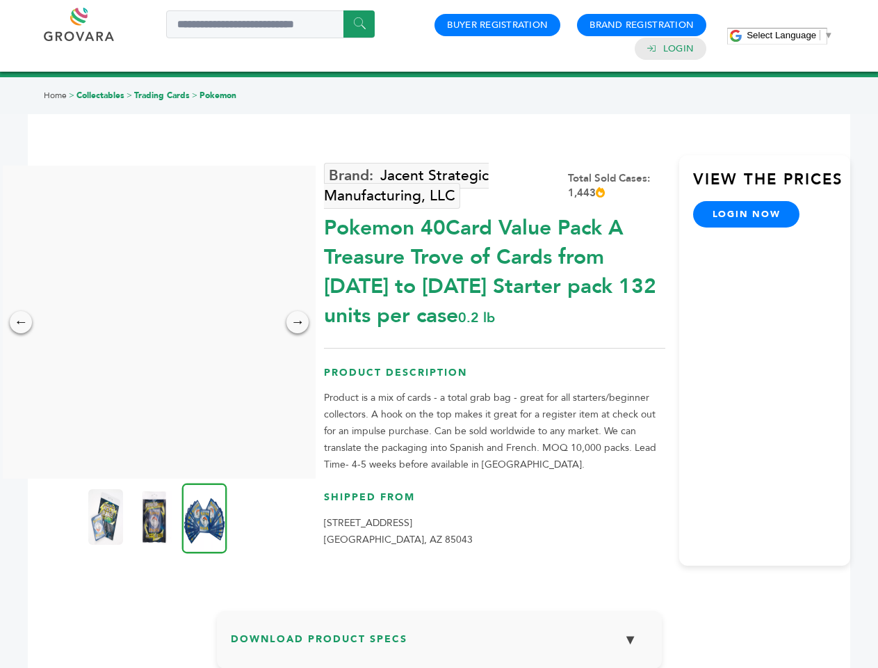 The height and width of the screenshot is (668, 878). I want to click on h3: Product Description, so click(494, 378).